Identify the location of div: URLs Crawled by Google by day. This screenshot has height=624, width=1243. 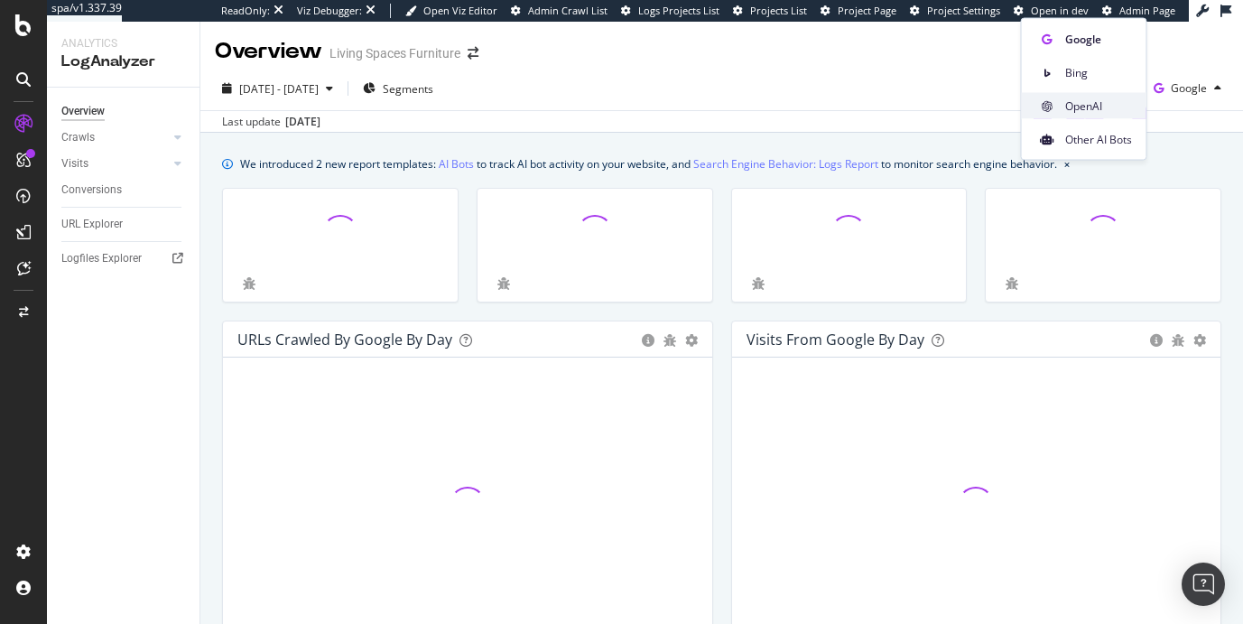
(345, 339).